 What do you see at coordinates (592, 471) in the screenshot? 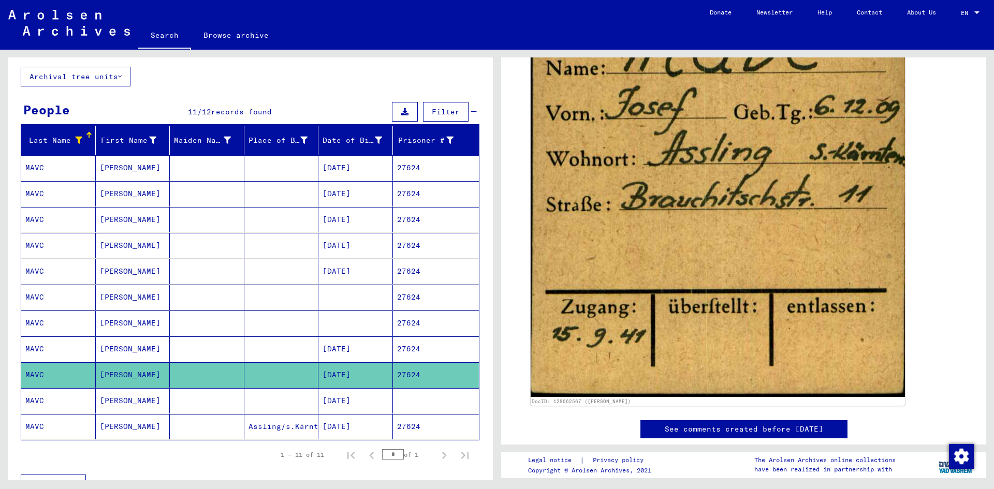
I see `p: Copyright © Arolsen Archives, 2021` at bounding box center [592, 471].